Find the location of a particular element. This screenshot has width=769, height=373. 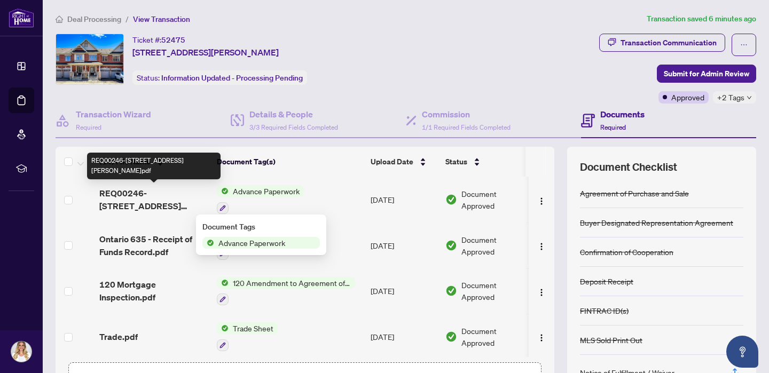

button: Open asap is located at coordinates (742, 352).